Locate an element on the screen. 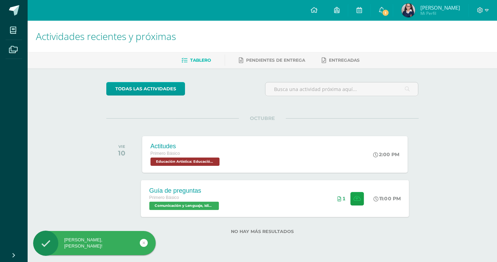  img: dd25d38a0bfc172cd6e51b0a86eadcfc.png is located at coordinates (408, 10).